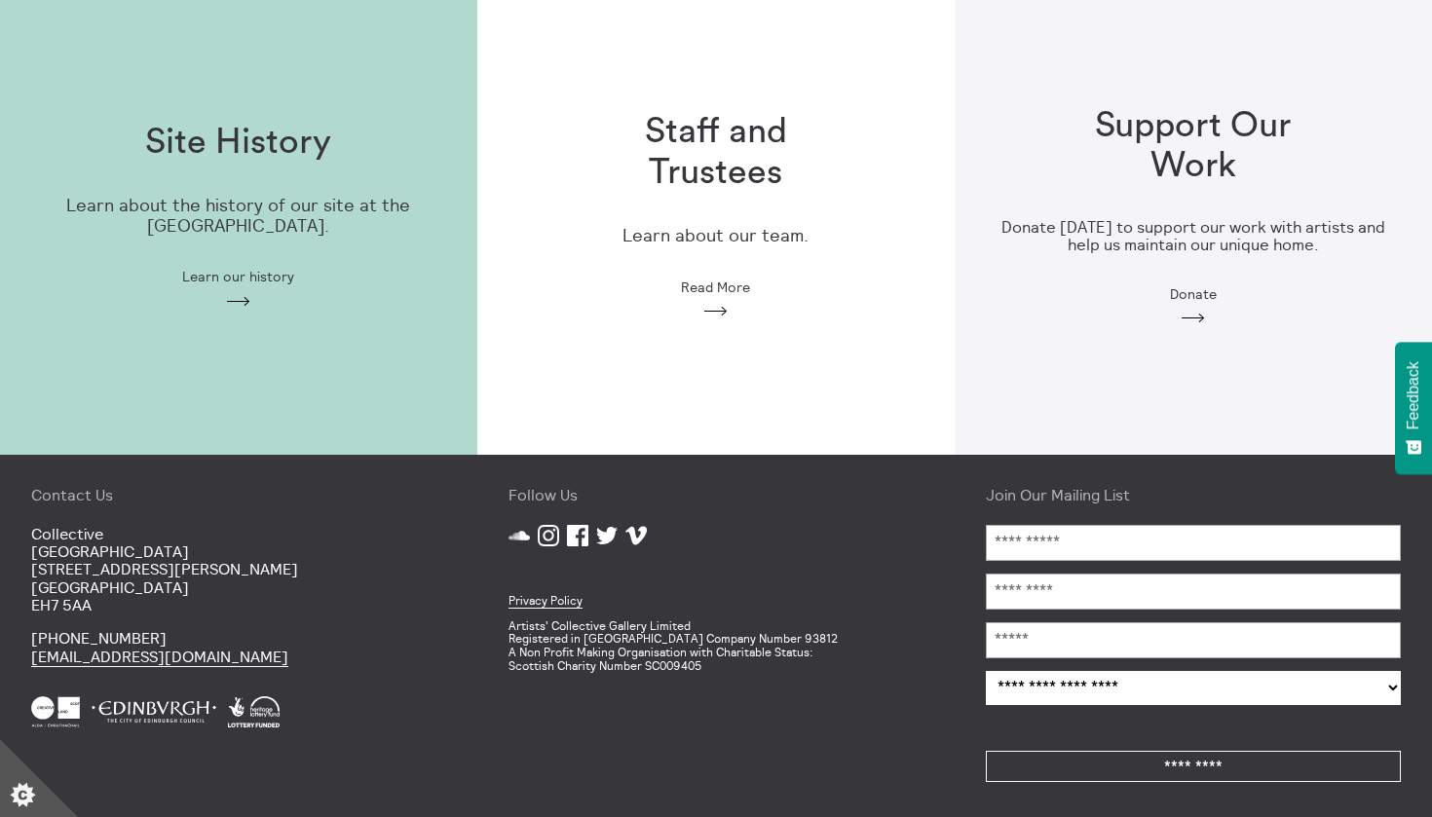 The width and height of the screenshot is (1432, 817). What do you see at coordinates (715, 287) in the screenshot?
I see `span: Read More` at bounding box center [715, 287].